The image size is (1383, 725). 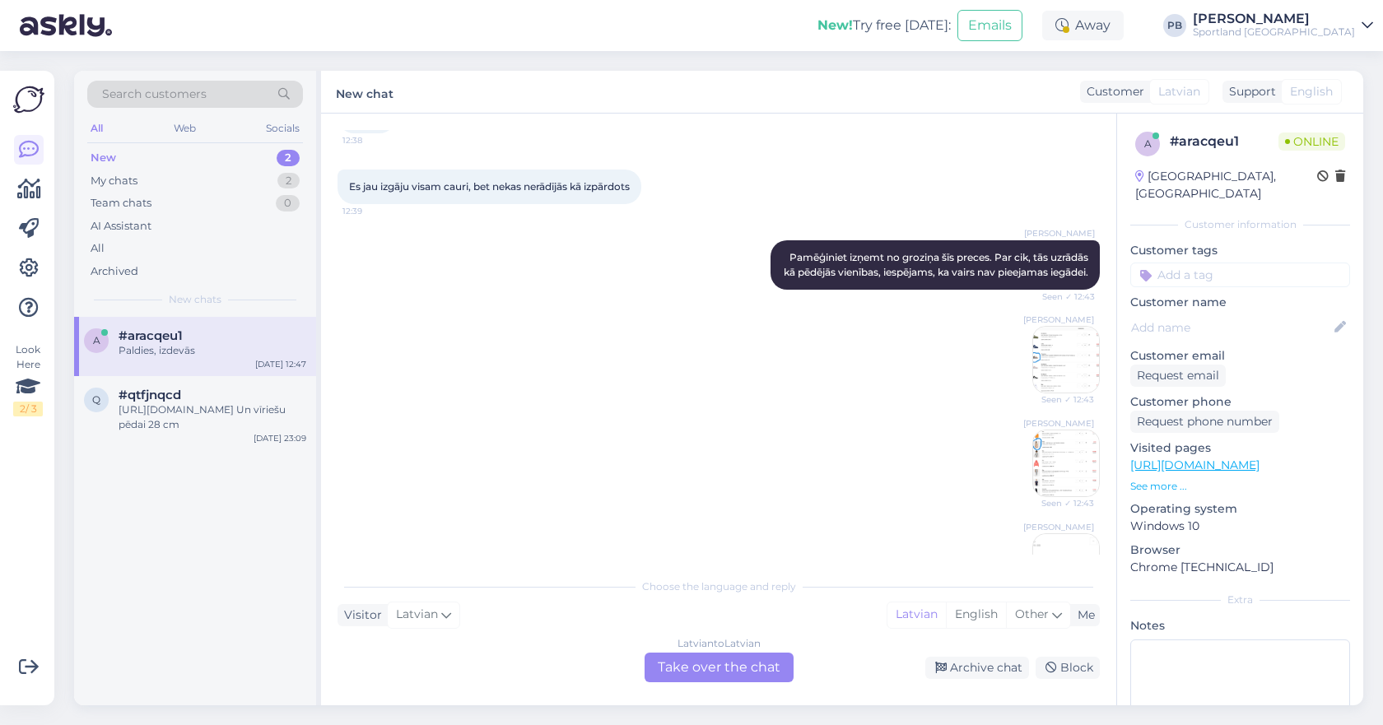 I want to click on span: New chats, so click(x=195, y=300).